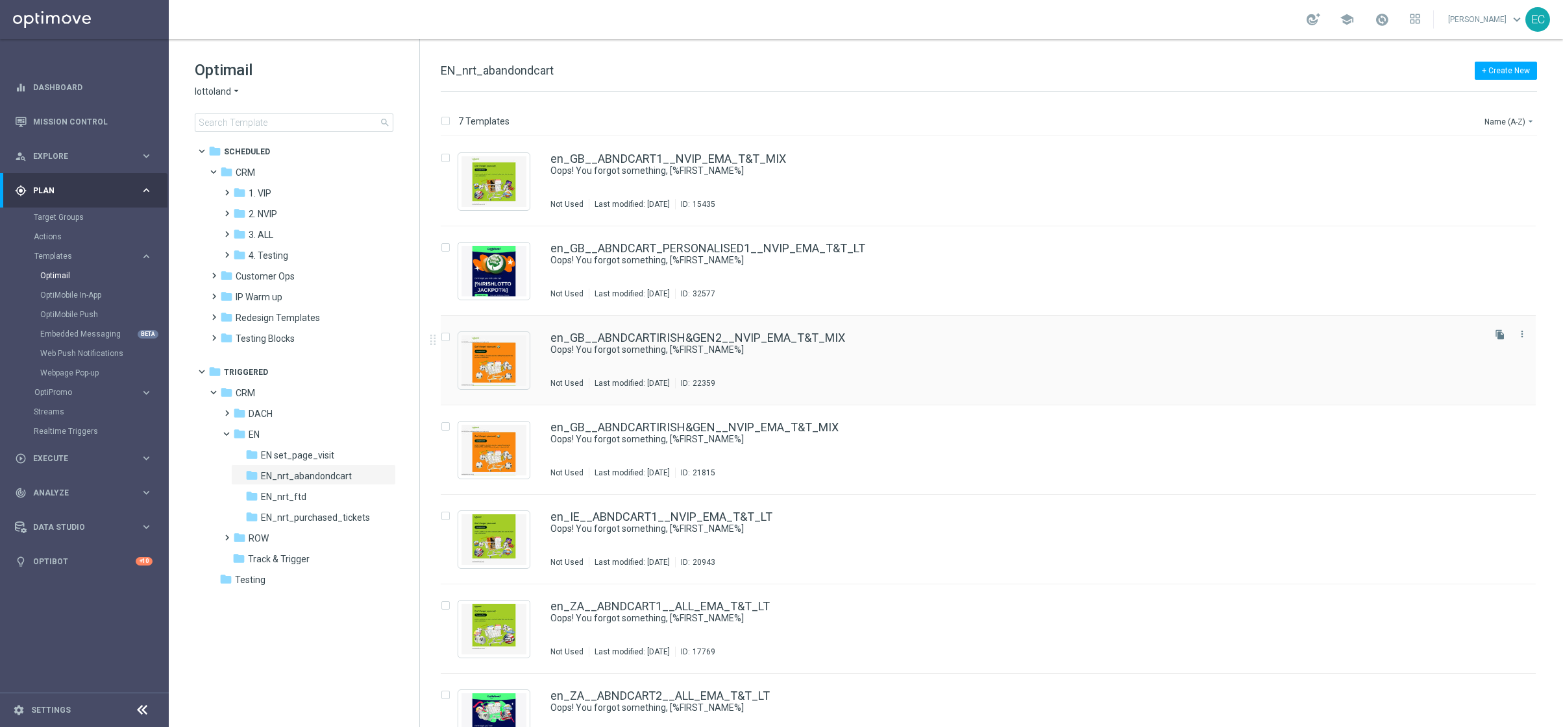 This screenshot has width=1563, height=727. I want to click on img: 17769.jpeg, so click(494, 629).